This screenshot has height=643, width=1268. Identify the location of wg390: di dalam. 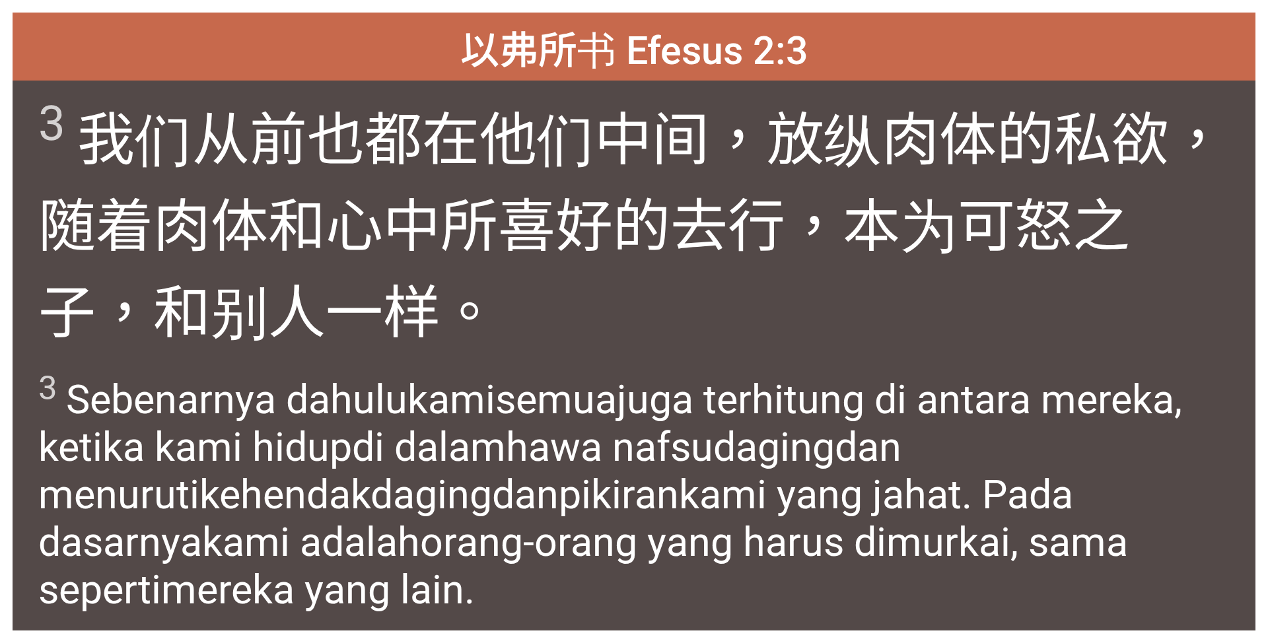
(583, 518).